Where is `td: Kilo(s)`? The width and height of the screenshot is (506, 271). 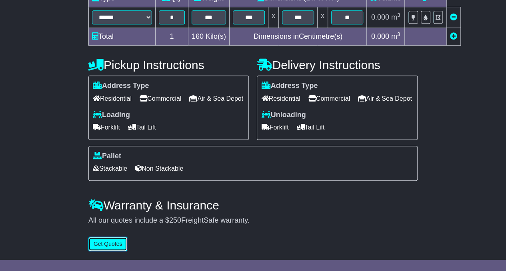
td: Kilo(s) is located at coordinates (208, 37).